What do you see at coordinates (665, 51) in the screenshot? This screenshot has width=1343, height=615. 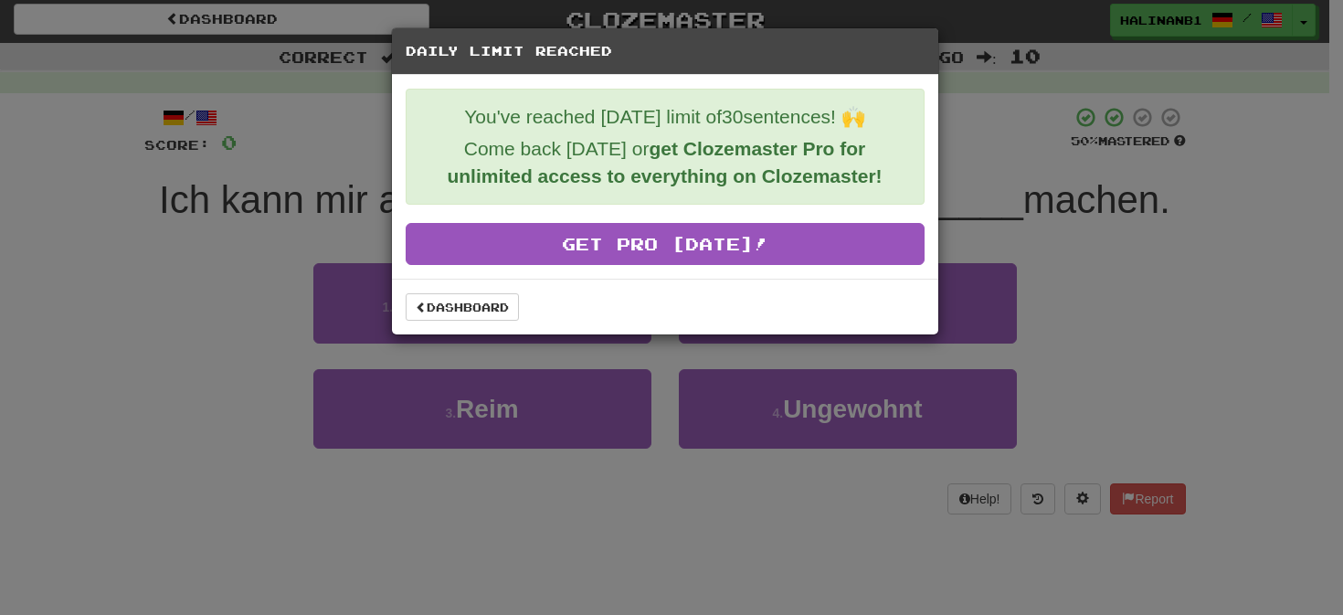 I see `h5: Daily Limit Reached` at bounding box center [665, 51].